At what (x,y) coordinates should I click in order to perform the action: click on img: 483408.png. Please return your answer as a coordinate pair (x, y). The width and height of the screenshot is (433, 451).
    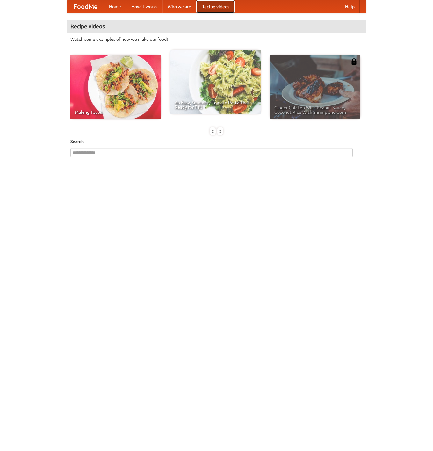
    Looking at the image, I should click on (354, 61).